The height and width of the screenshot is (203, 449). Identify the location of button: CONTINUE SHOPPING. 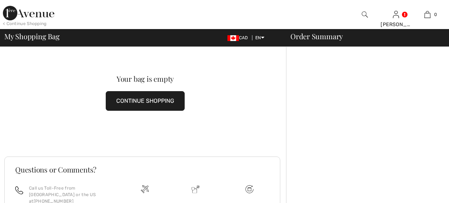
(145, 101).